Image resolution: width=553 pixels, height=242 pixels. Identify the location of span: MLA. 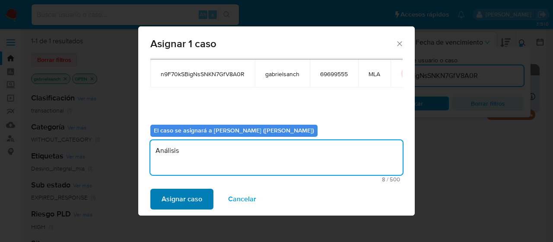
(374, 74).